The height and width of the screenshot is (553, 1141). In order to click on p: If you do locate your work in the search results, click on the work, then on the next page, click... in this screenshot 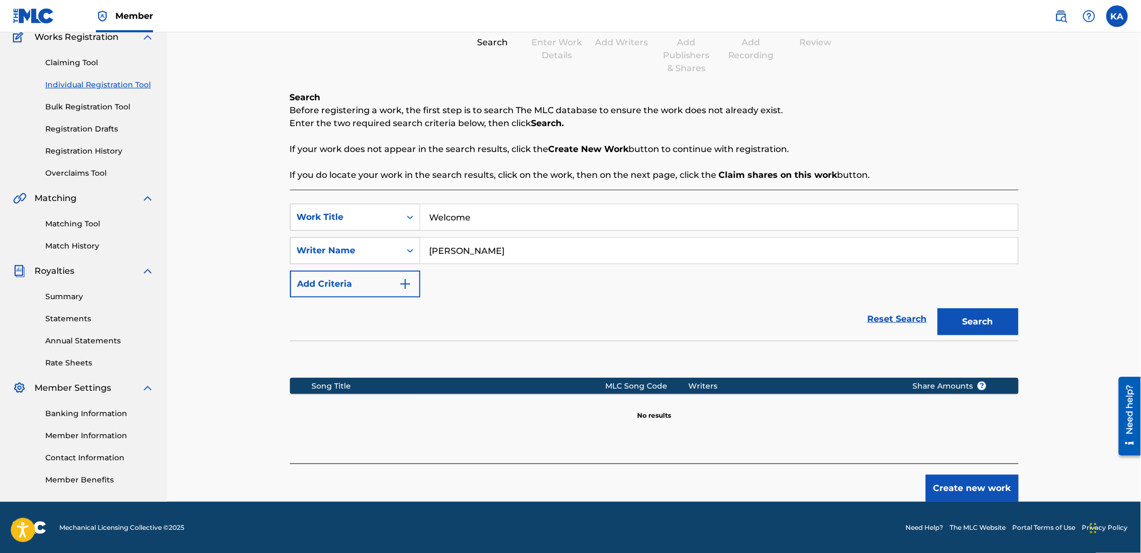, I will do `click(654, 175)`.